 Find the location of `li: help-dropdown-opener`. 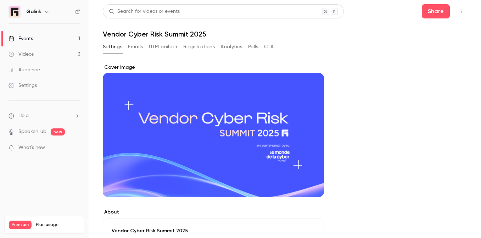

li: help-dropdown-opener is located at coordinates (44, 116).